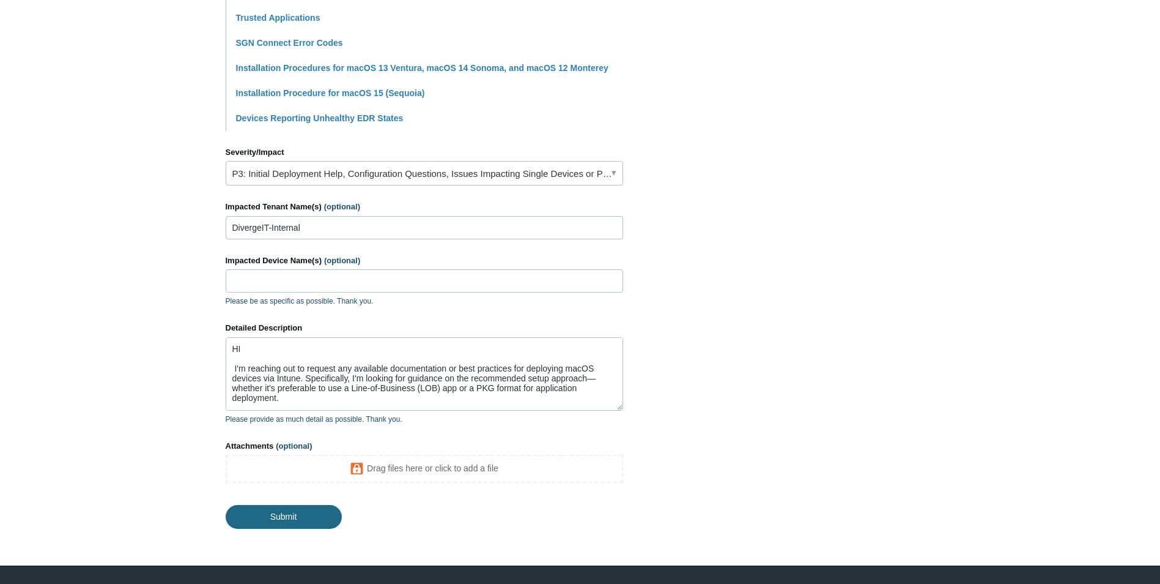 The height and width of the screenshot is (584, 1160). Describe the element at coordinates (424, 207) in the screenshot. I see `label: Impacted Tenant Name(s)` at that location.